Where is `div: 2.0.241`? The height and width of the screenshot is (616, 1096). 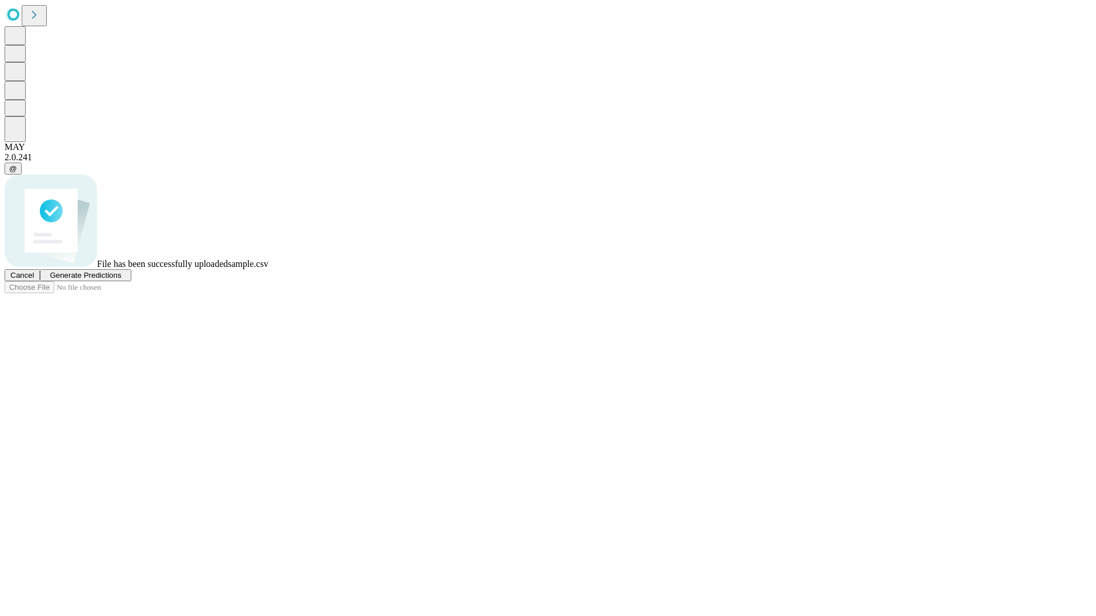
div: 2.0.241 is located at coordinates (548, 157).